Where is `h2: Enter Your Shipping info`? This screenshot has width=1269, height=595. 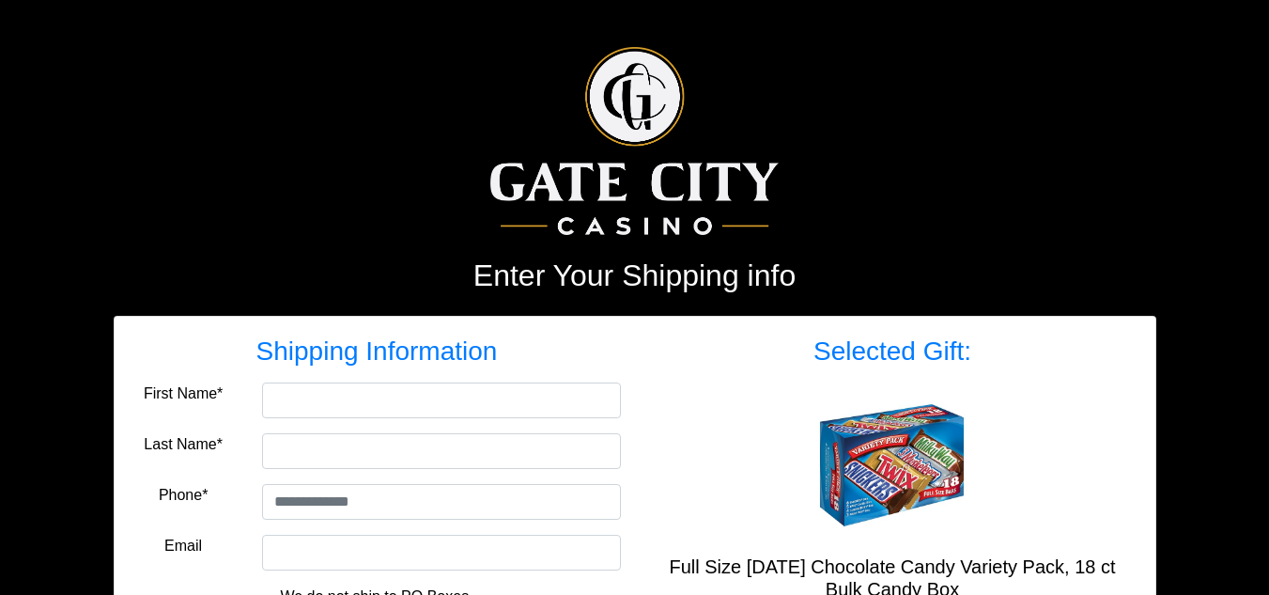
h2: Enter Your Shipping info is located at coordinates (635, 275).